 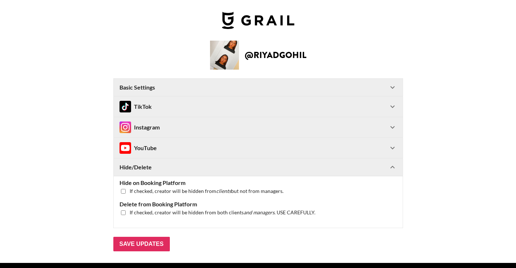 I want to click on img: Grail Talent Logo, so click(x=258, y=20).